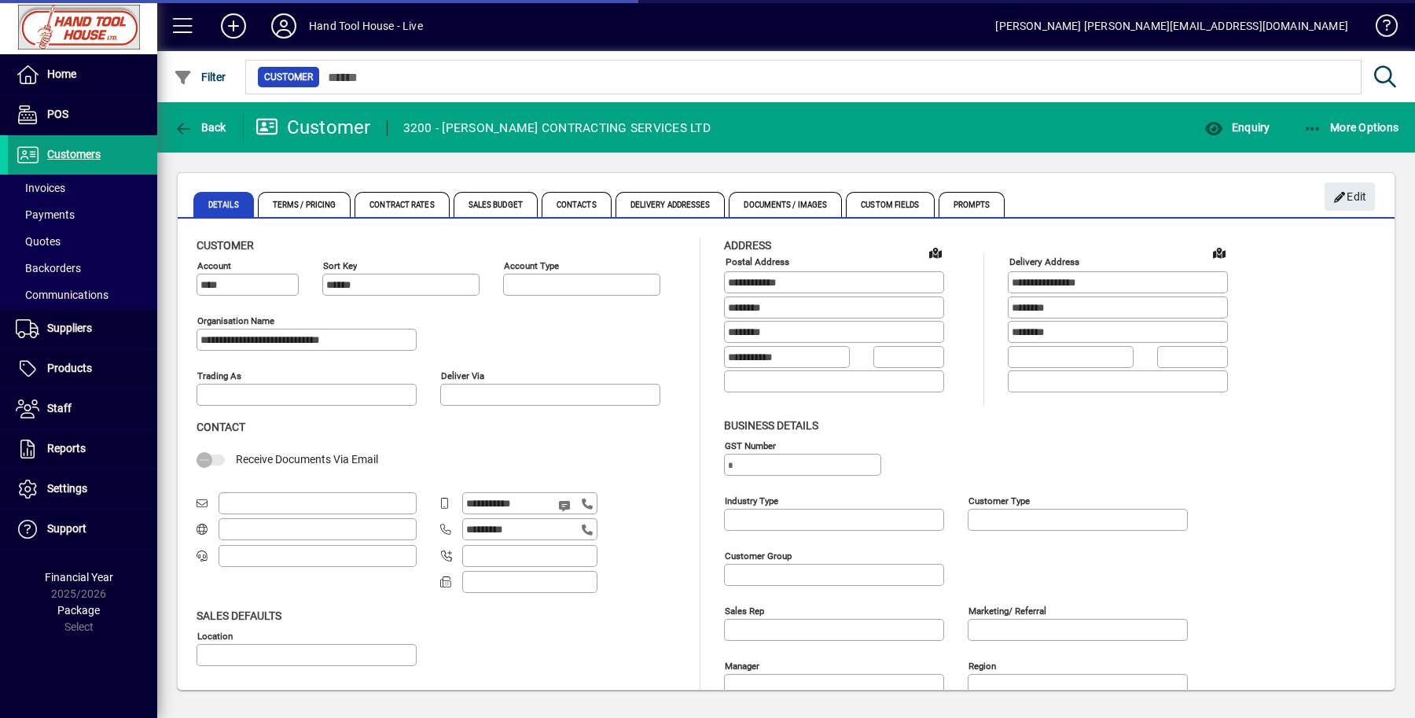 The image size is (1415, 718). Describe the element at coordinates (223, 204) in the screenshot. I see `span: Details` at that location.